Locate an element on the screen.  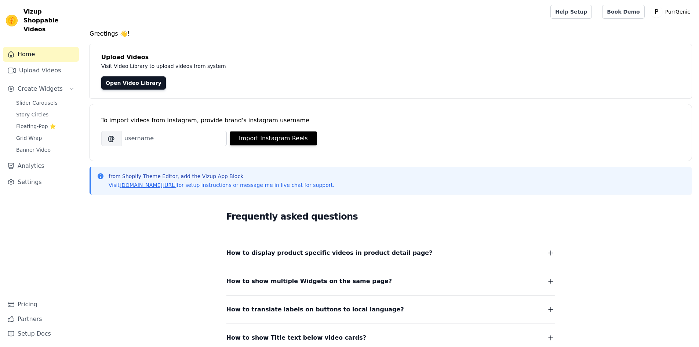
a: Open Video Library is located at coordinates (134, 83).